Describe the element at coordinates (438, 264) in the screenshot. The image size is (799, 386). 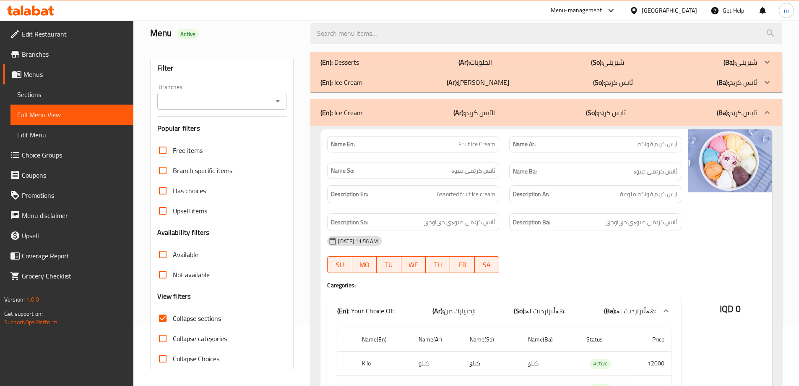
I see `span: TH` at that location.